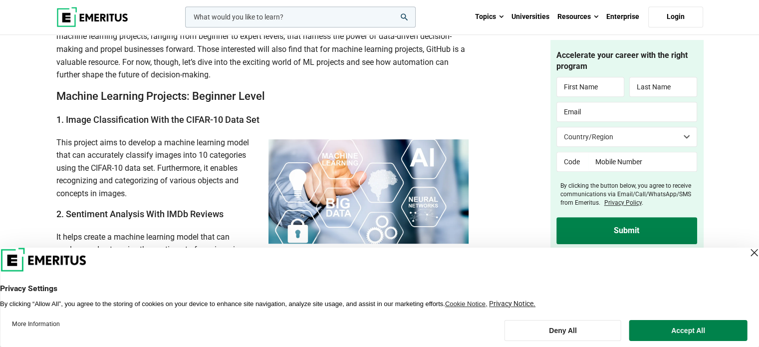 The height and width of the screenshot is (347, 759). What do you see at coordinates (263, 214) in the screenshot?
I see `h3: 2. Sentiment Analysis With IMDb Reviews` at bounding box center [263, 214].